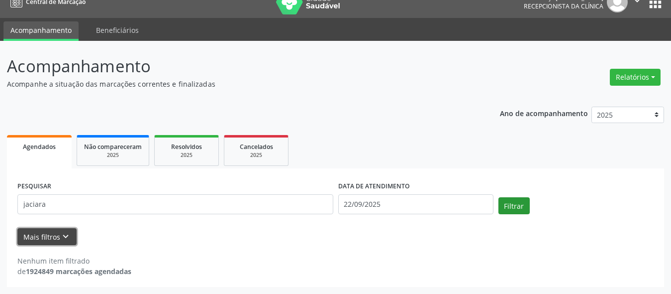 This screenshot has height=294, width=671. I want to click on label: DATA DE ATENDIMENTO, so click(374, 186).